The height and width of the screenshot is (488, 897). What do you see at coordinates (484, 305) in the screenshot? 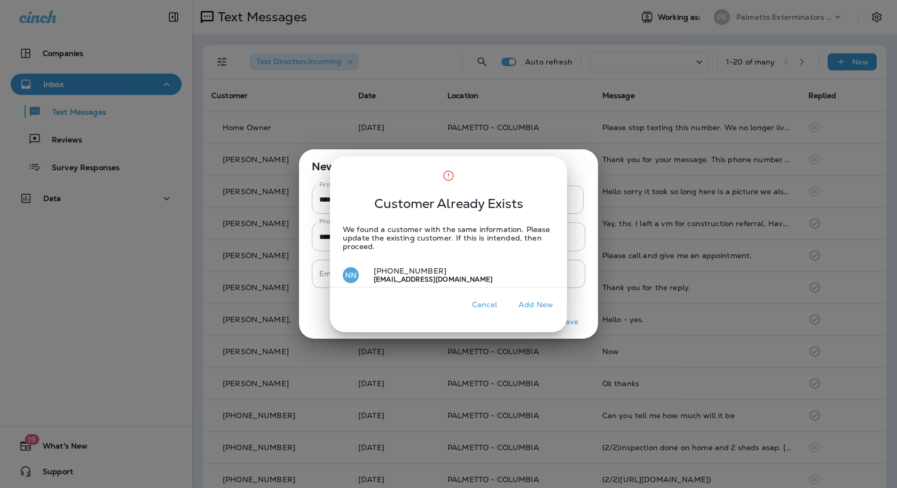
I see `button: Cancel` at bounding box center [484, 305].